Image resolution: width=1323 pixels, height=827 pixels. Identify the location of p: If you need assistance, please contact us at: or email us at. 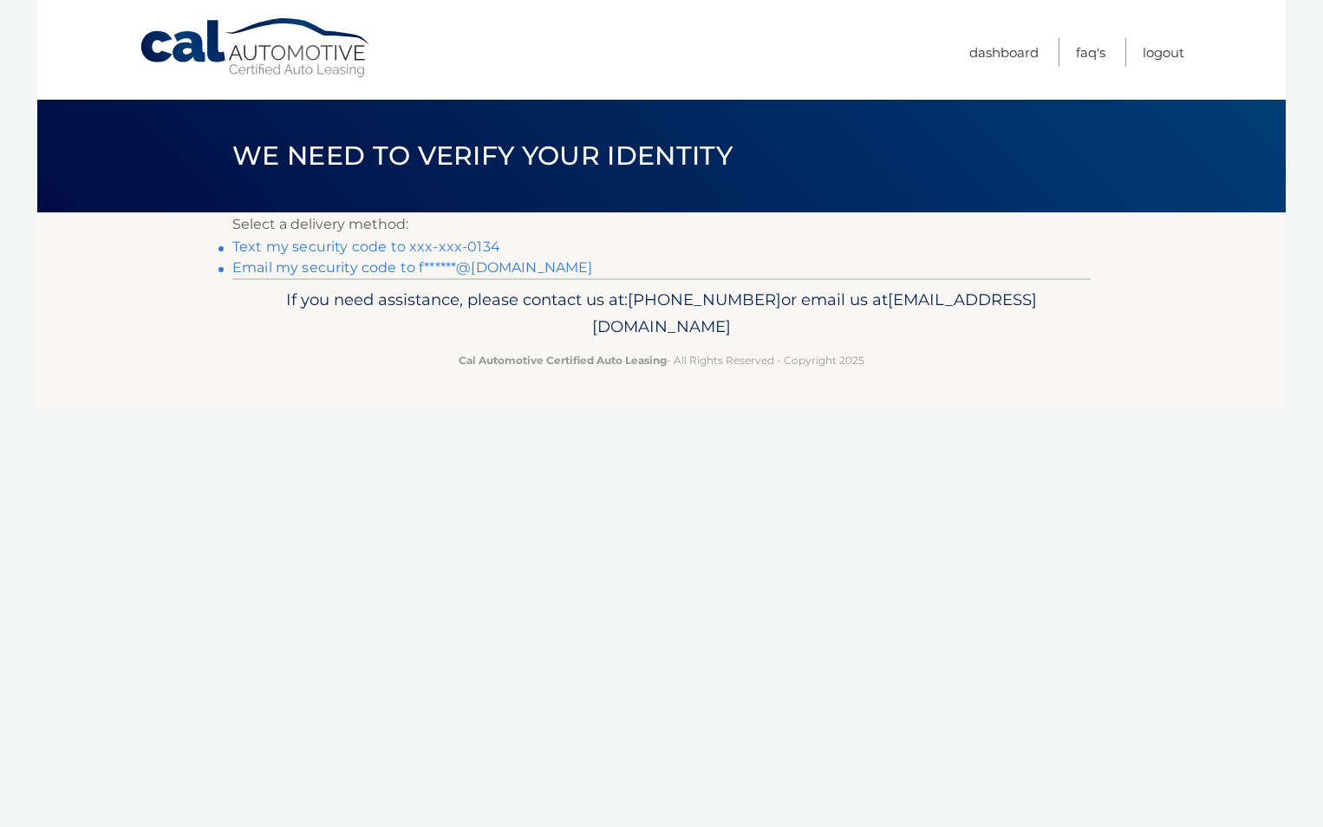
(661, 314).